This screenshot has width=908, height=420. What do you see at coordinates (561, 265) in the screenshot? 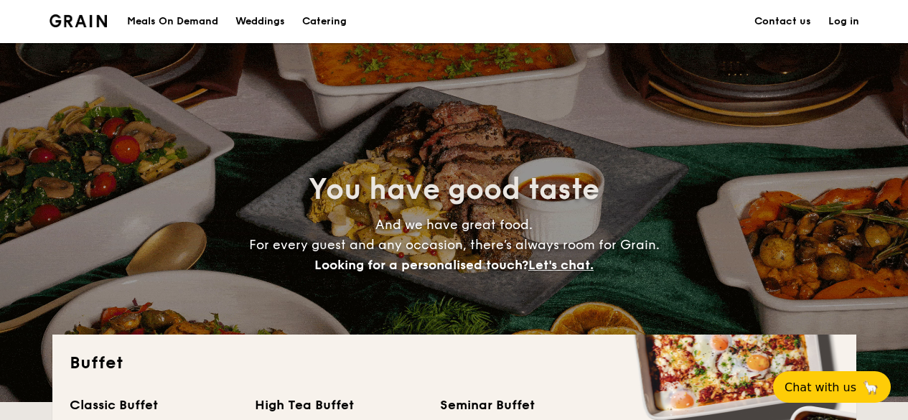
I see `span: Let's chat.` at bounding box center [561, 265].